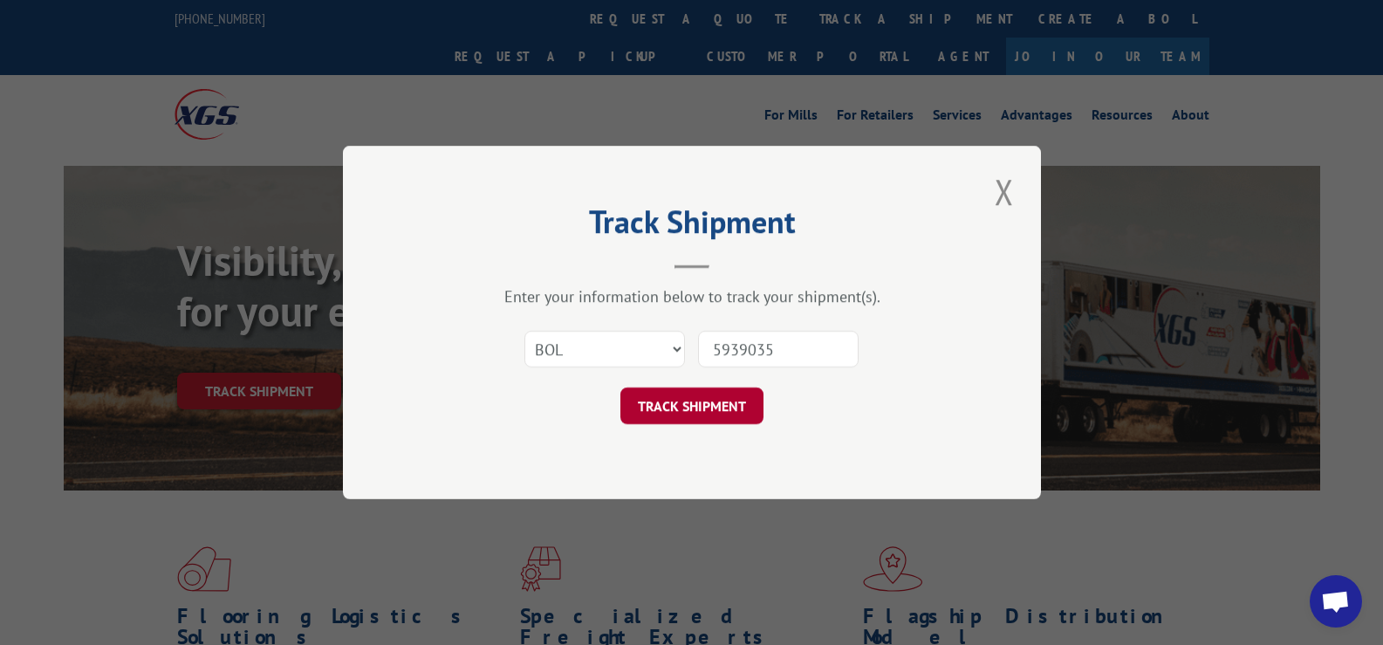 The image size is (1383, 645). I want to click on button: TRACK SHIPMENT, so click(692, 406).